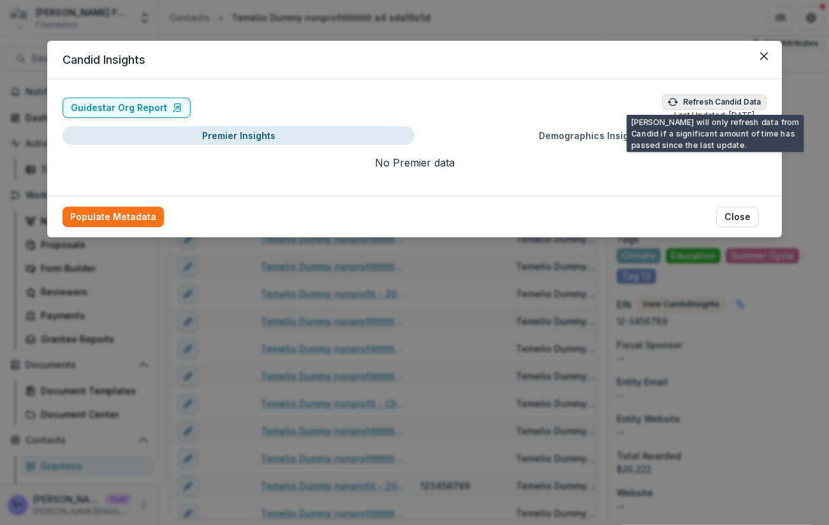 This screenshot has width=829, height=525. I want to click on button: Populate Metadata, so click(113, 217).